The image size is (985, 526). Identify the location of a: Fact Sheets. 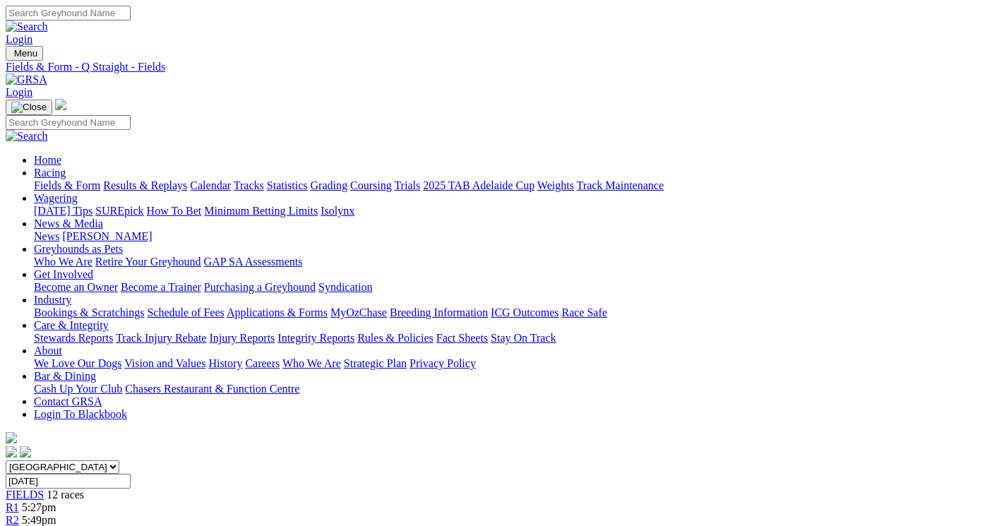
(462, 337).